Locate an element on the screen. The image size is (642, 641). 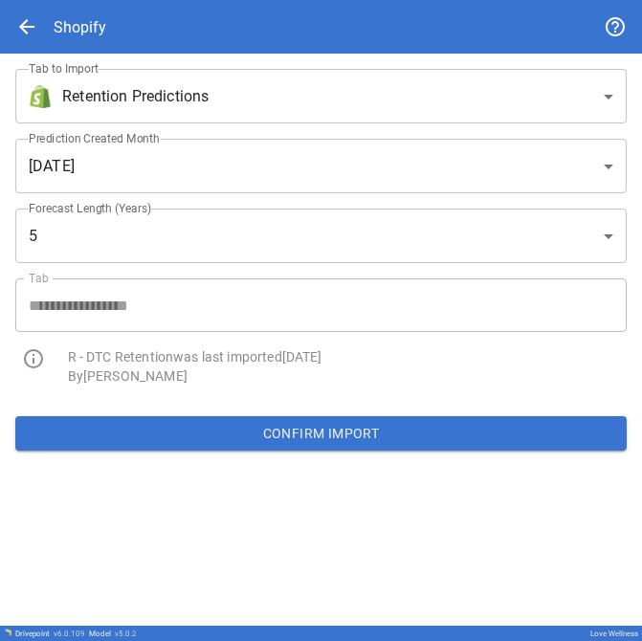
img: brand icon not found is located at coordinates (40, 97).